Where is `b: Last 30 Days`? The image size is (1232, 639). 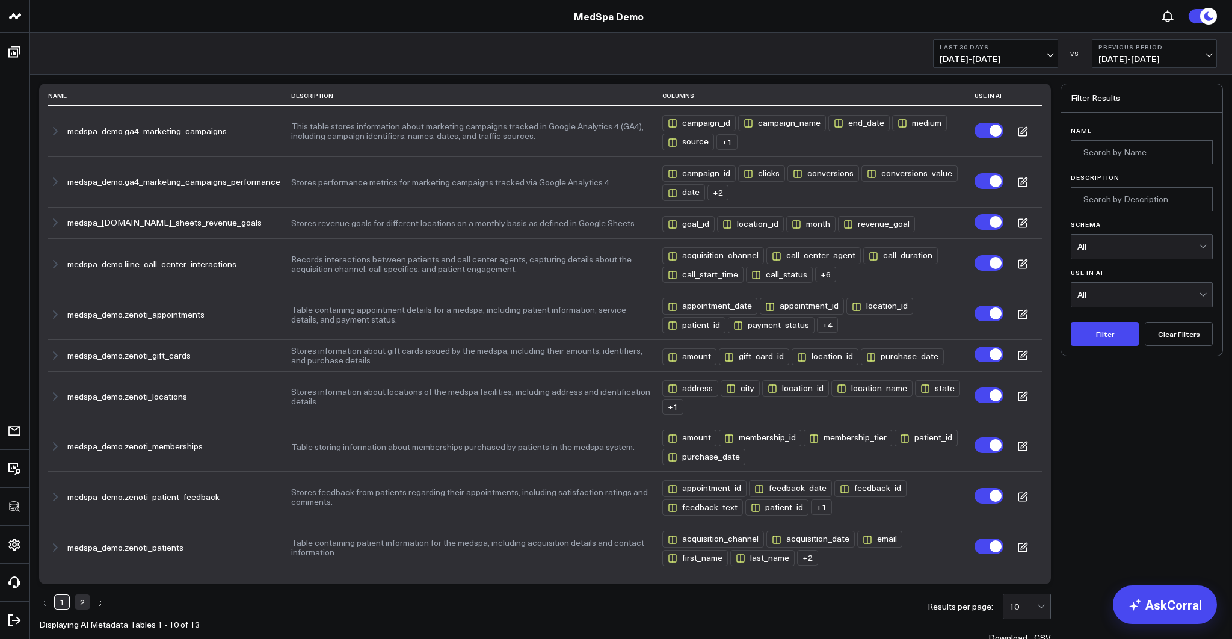
b: Last 30 Days is located at coordinates (996, 47).